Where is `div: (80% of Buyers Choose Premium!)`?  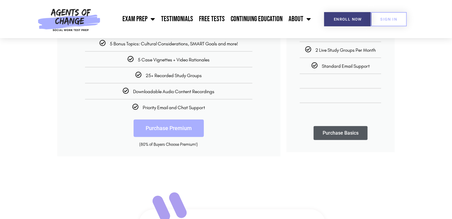
div: (80% of Buyers Choose Premium!) is located at coordinates (169, 144).